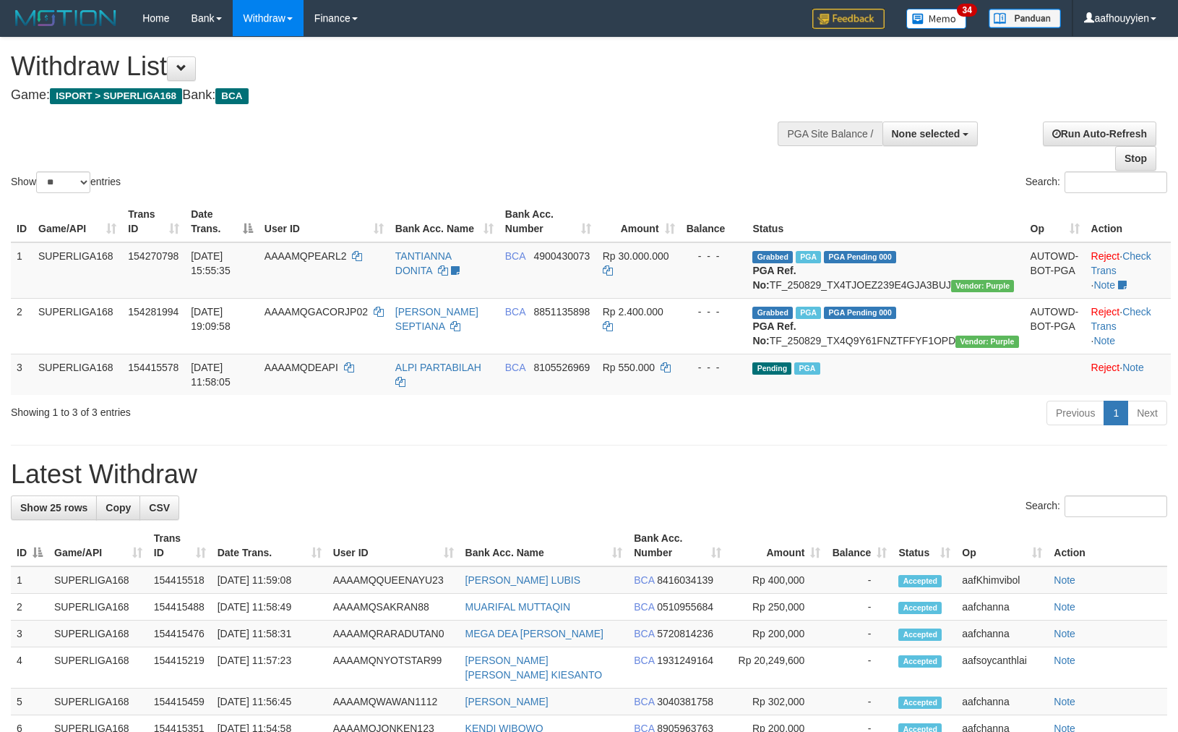 This screenshot has height=732, width=1178. Describe the element at coordinates (393, 667) in the screenshot. I see `td: AAAAMQNYOTSTAR99` at that location.